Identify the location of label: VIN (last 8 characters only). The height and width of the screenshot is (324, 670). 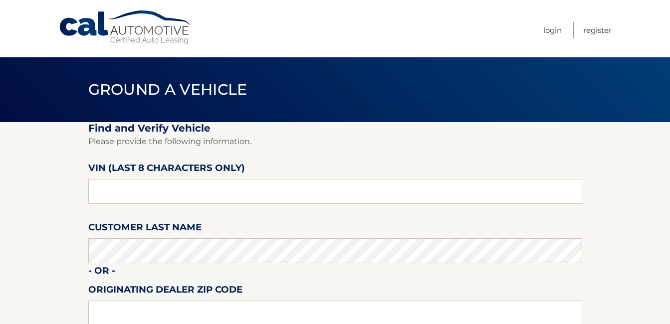
(167, 170).